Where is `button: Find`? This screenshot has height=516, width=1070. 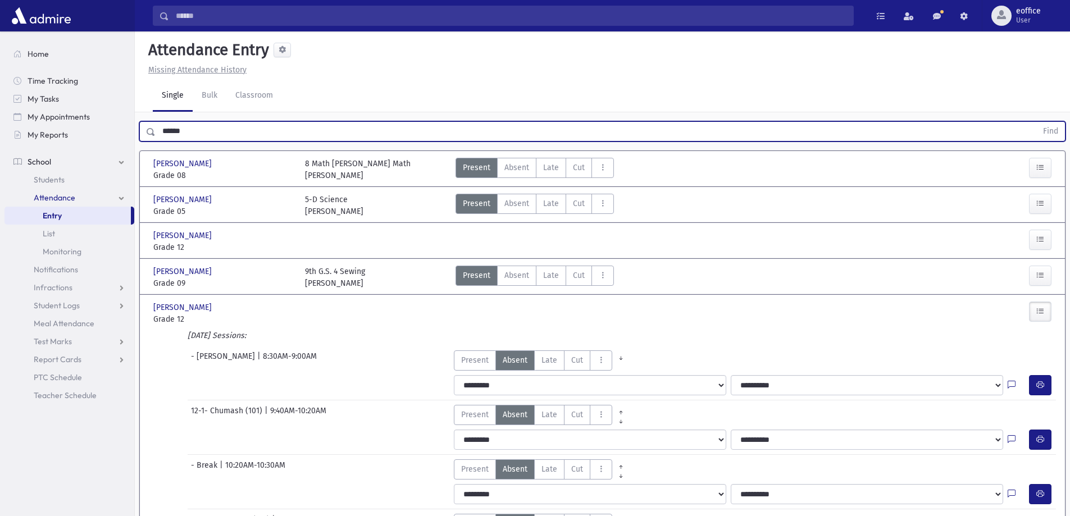
button: Find is located at coordinates (1050, 131).